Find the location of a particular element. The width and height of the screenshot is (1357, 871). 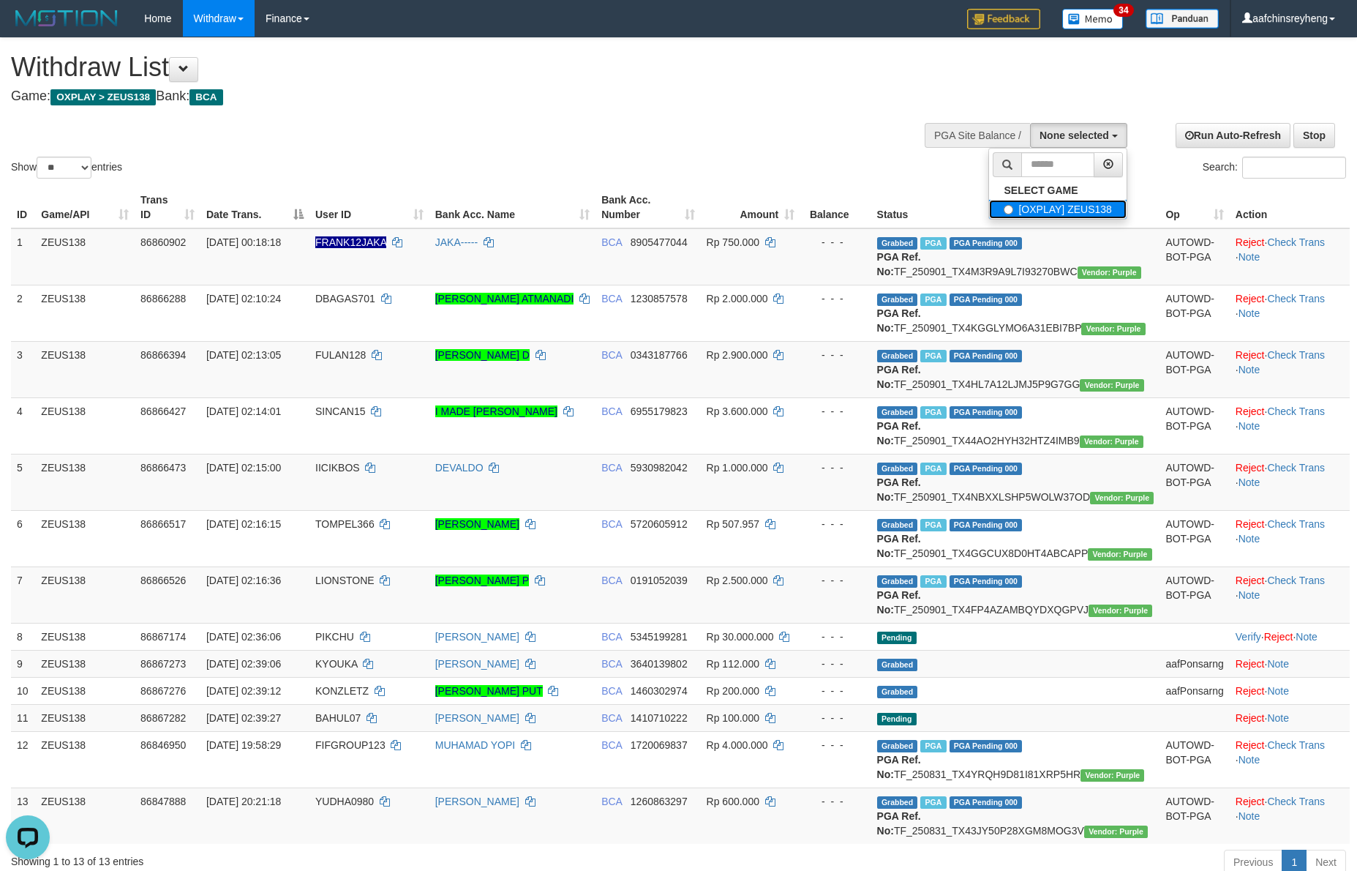

a: Verify is located at coordinates (1248, 637).